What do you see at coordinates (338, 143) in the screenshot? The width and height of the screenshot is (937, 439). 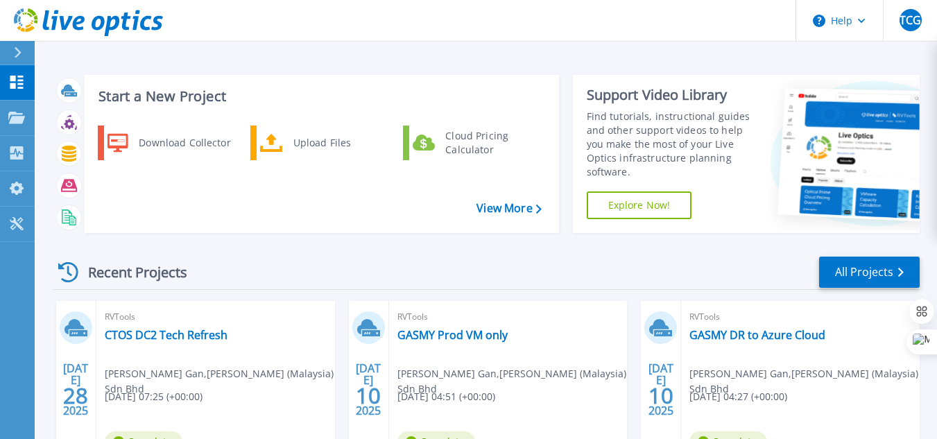 I see `div: Upload Files` at bounding box center [338, 143].